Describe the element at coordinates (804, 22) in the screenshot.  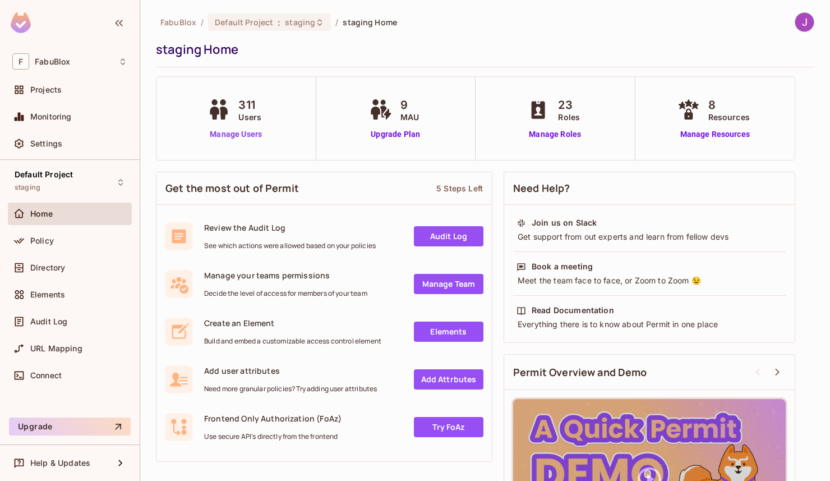
I see `img: Jack Muller` at that location.